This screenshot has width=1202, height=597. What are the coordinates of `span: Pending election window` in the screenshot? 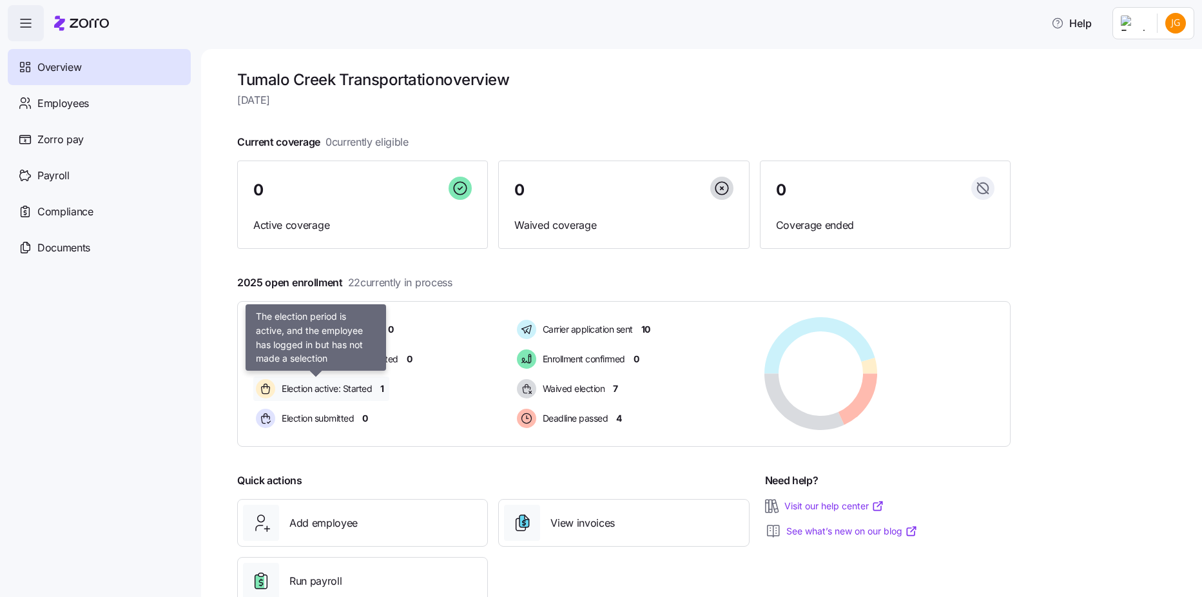 It's located at (329, 329).